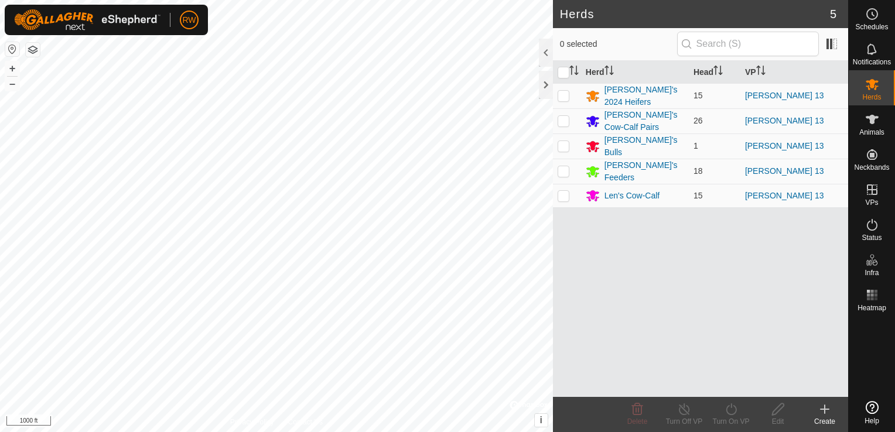 The width and height of the screenshot is (895, 432). I want to click on span: Notifications, so click(871, 62).